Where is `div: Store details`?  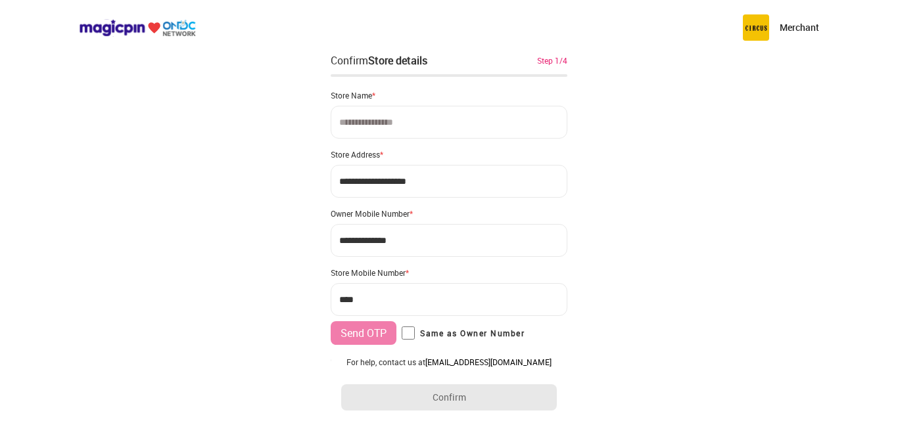 div: Store details is located at coordinates (398, 60).